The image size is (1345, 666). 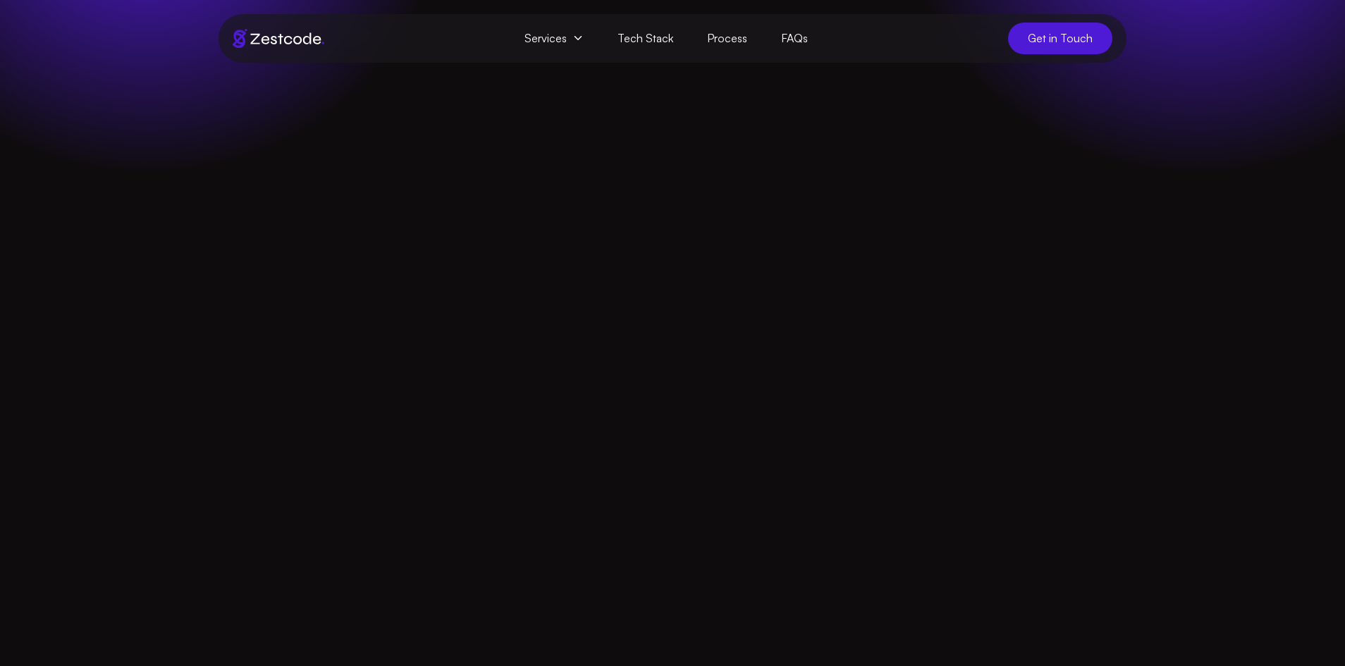 What do you see at coordinates (554, 38) in the screenshot?
I see `span: Services` at bounding box center [554, 38].